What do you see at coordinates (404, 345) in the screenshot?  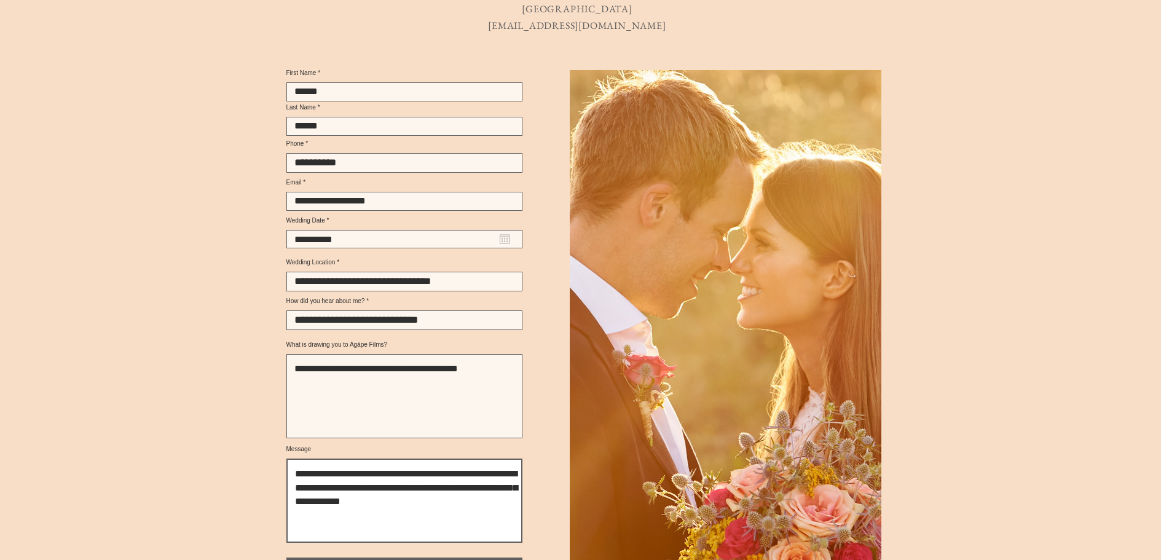 I see `label: What is drawing you to Agápe Films?` at bounding box center [404, 345].